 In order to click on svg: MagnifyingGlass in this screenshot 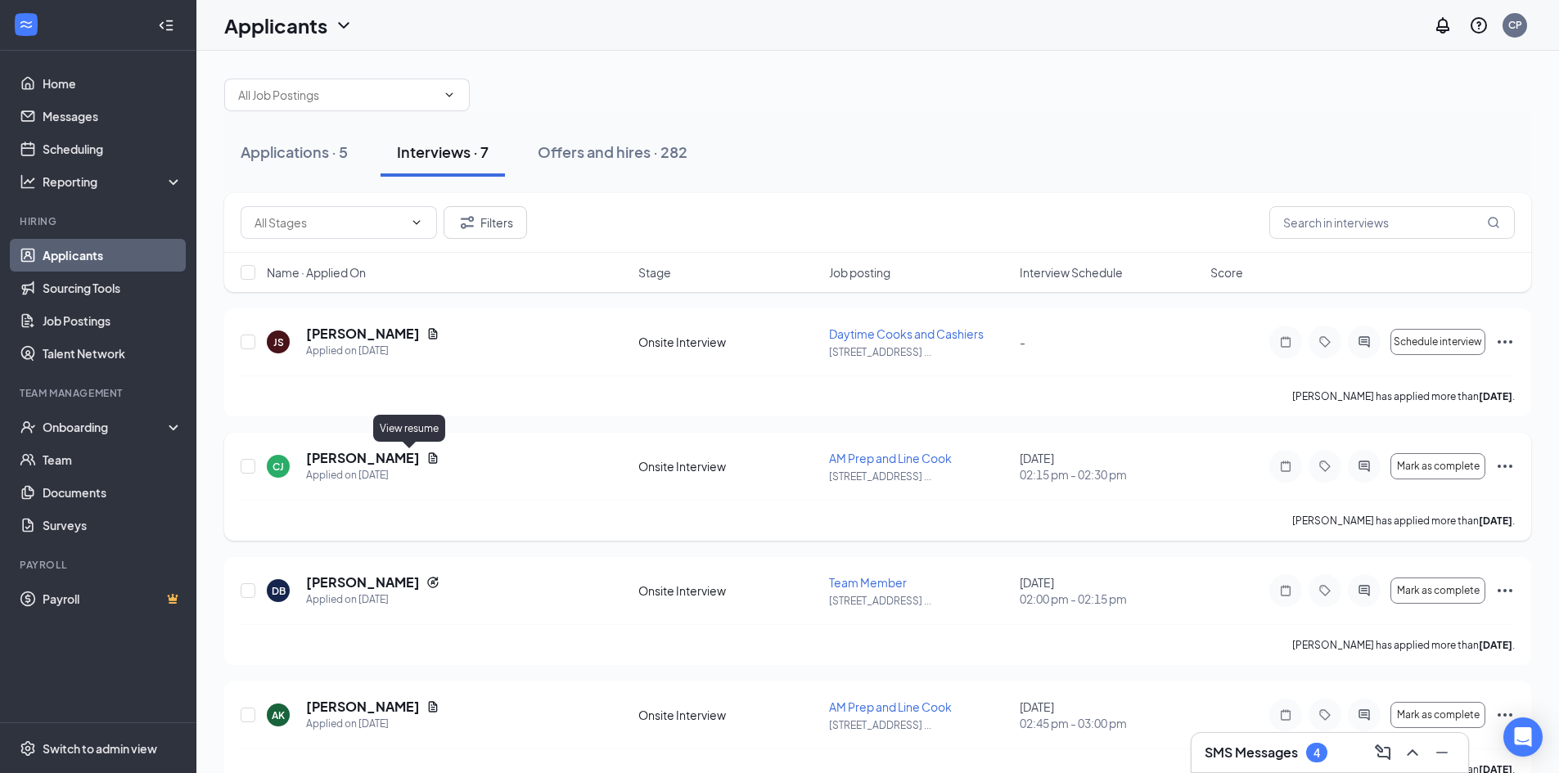, I will do `click(1493, 223)`.